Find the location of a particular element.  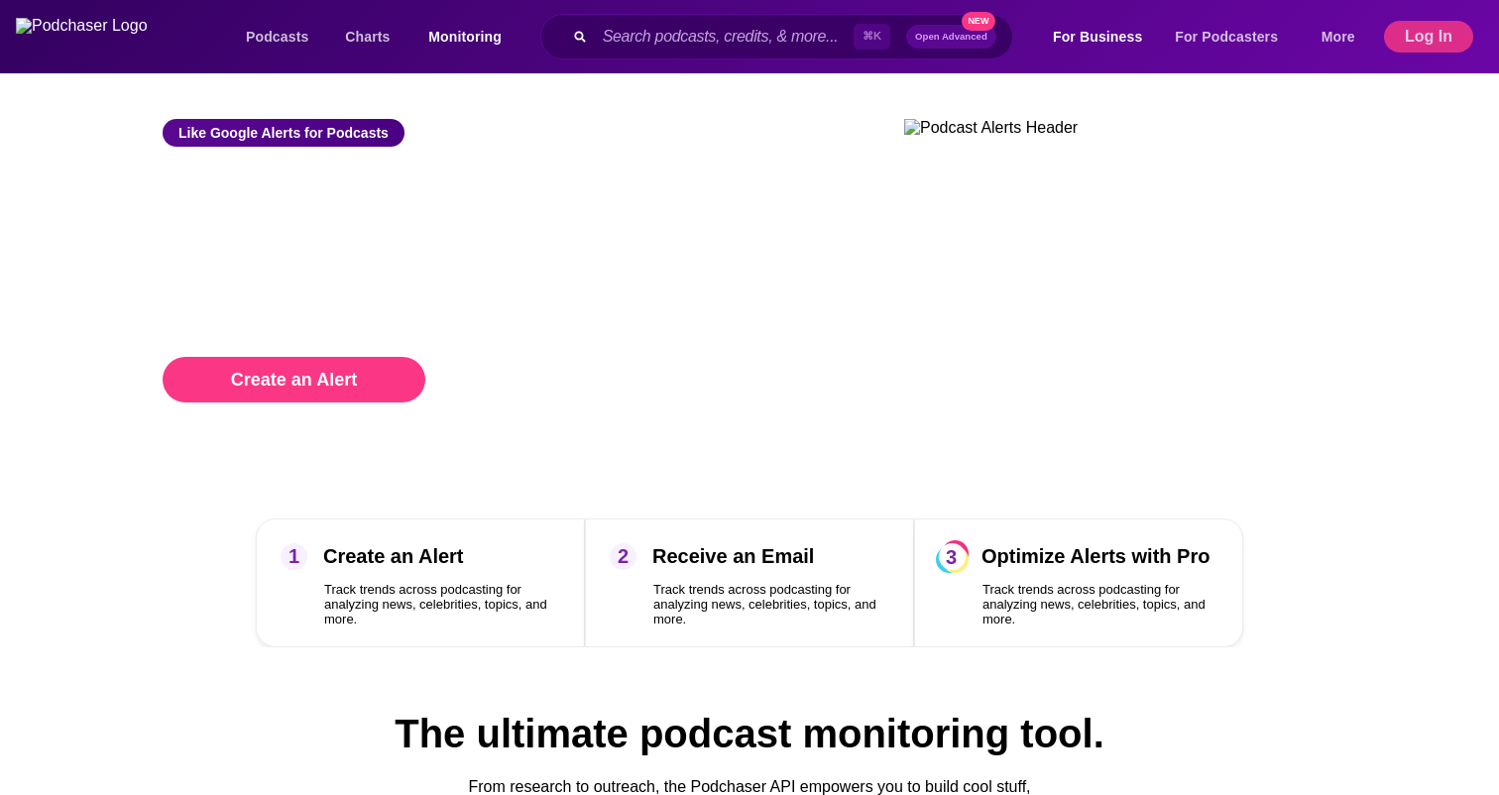

img: Podchaser - Follow, Share and Rate Podcasts is located at coordinates (111, 37).